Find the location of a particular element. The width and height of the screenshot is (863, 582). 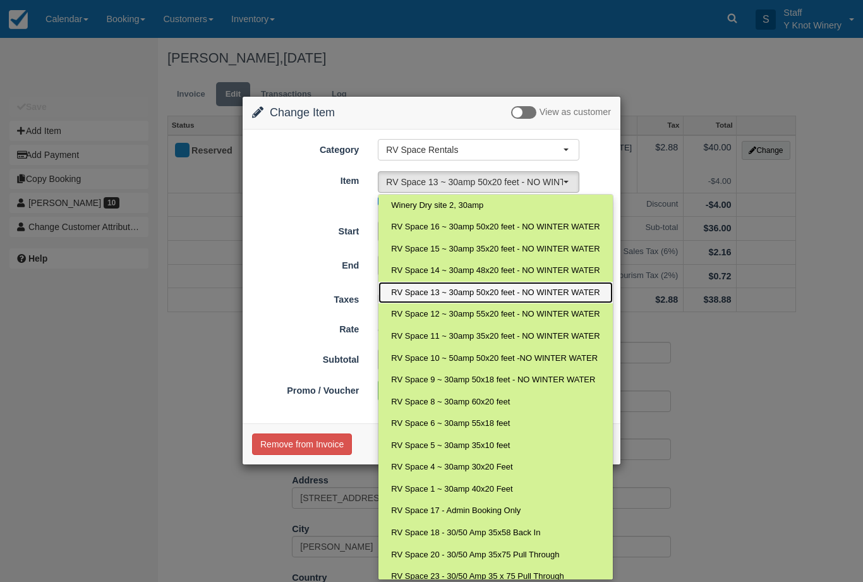

span: RV Space 16 ~ 30amp 50x20 feet - NO WINTER WATER is located at coordinates (495, 227).